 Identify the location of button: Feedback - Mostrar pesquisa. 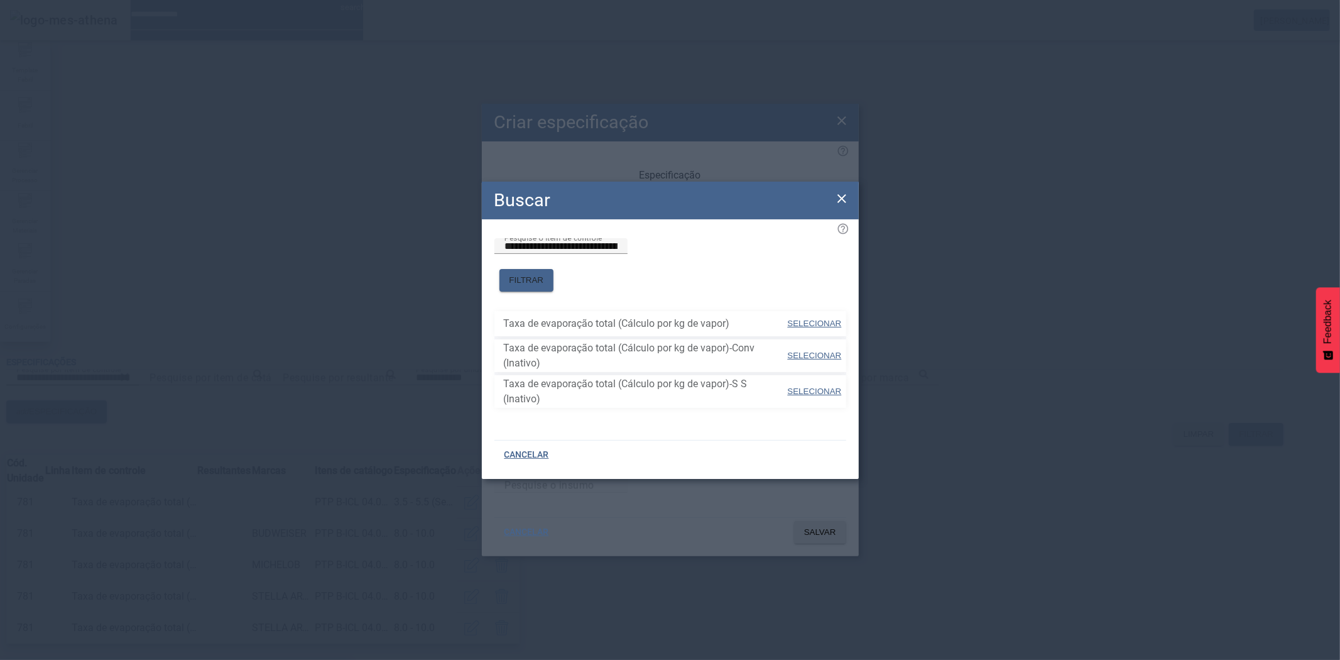
(1328, 330).